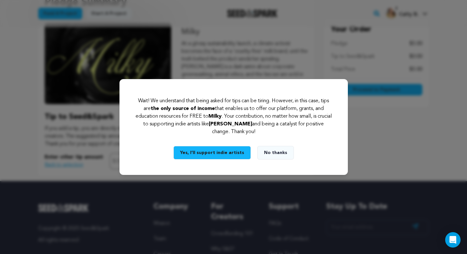 This screenshot has height=254, width=467. Describe the element at coordinates (215, 116) in the screenshot. I see `span: Milky` at that location.